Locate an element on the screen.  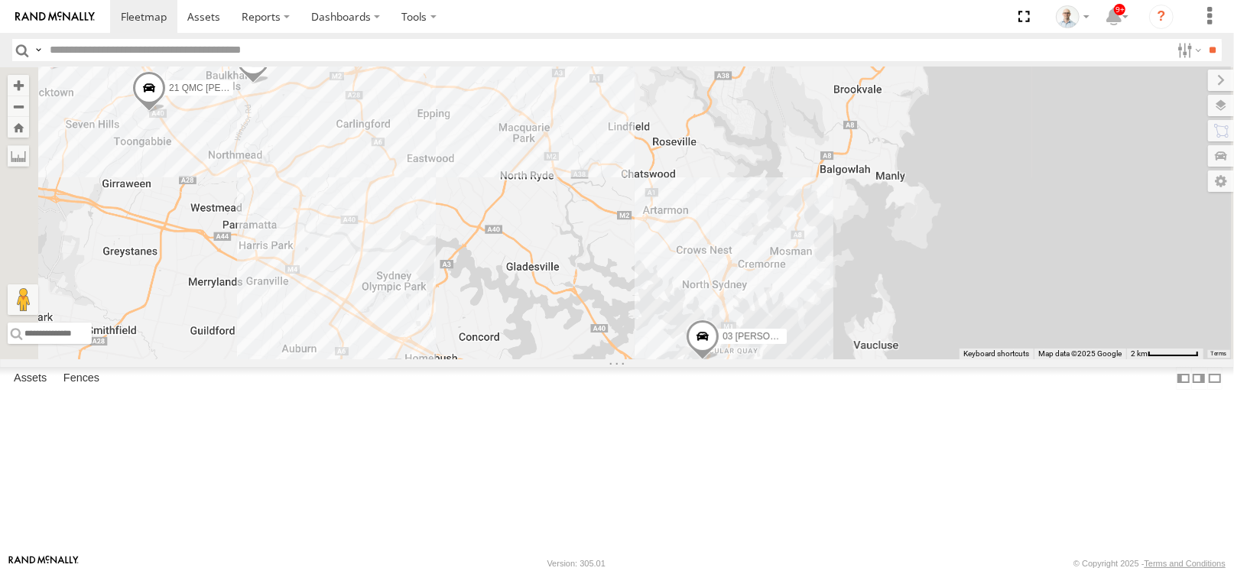
div: Version: 305.01 is located at coordinates (576, 563).